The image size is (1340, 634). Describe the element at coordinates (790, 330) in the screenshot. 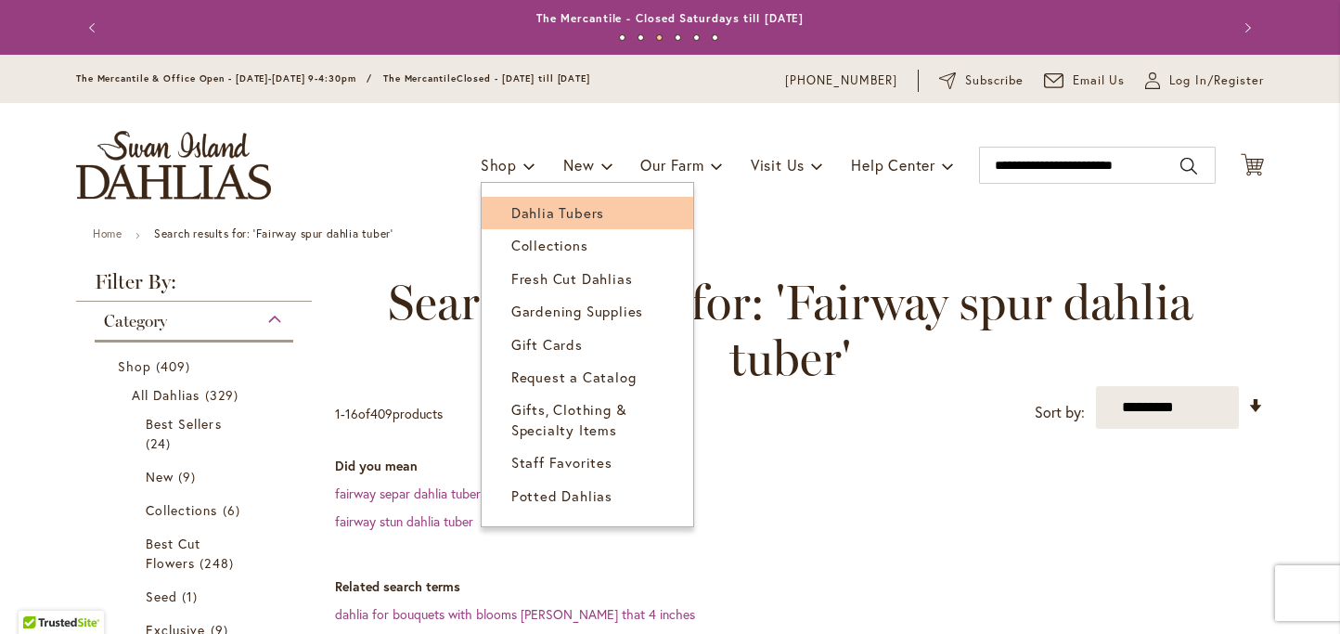

I see `span: Search results for: 'Fairway spur dahlia tuber'` at that location.